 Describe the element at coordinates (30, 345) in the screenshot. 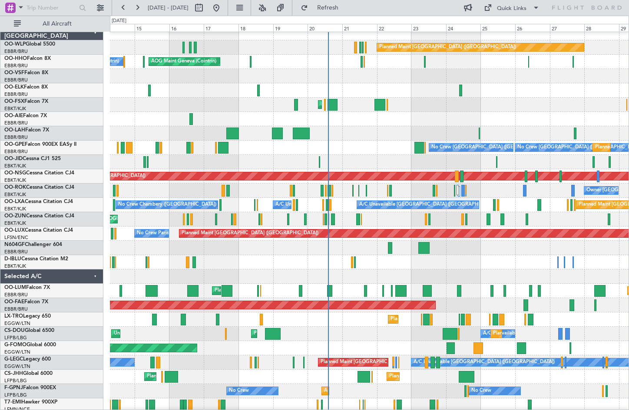

I see `a: G-FOMOGlobal 6000` at that location.